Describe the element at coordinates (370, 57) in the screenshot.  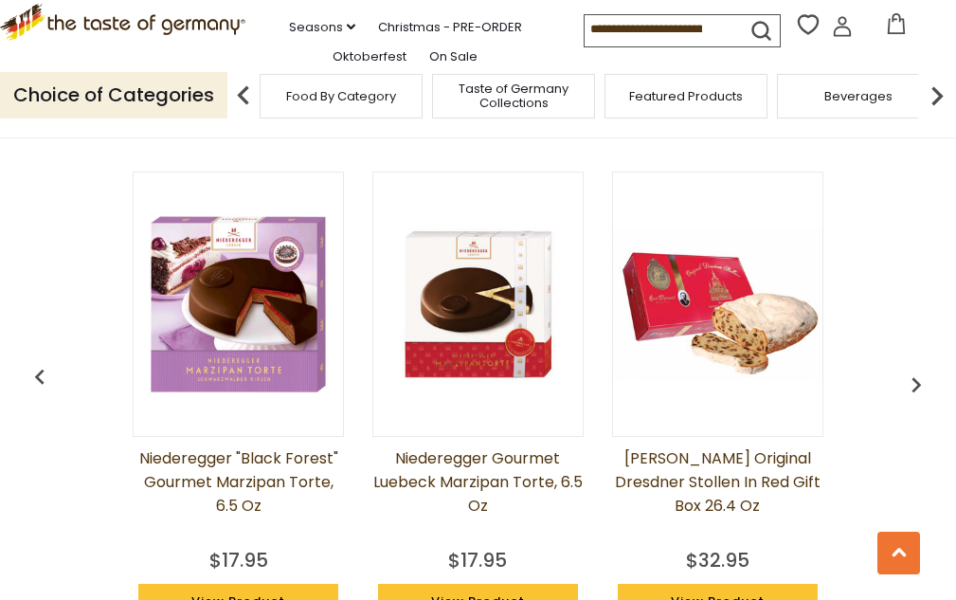
I see `a: Oktoberfest` at that location.